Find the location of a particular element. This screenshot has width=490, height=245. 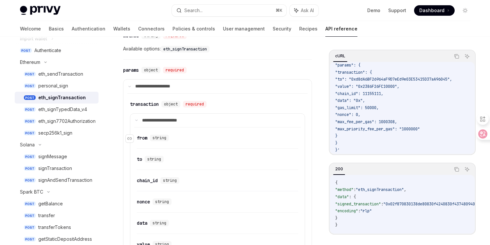

span: "data": "0x", is located at coordinates (350, 101).